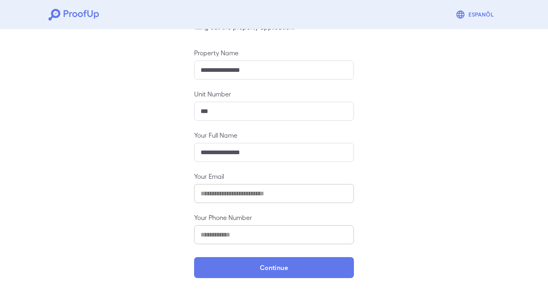 This screenshot has height=291, width=548. What do you see at coordinates (274, 135) in the screenshot?
I see `label: Your Full Name` at bounding box center [274, 135].